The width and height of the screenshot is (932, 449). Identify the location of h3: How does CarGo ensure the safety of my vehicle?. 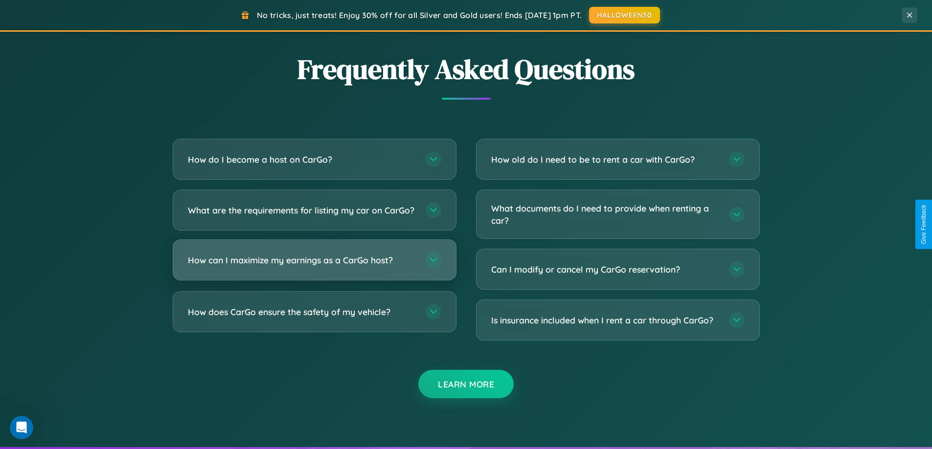
(302, 312).